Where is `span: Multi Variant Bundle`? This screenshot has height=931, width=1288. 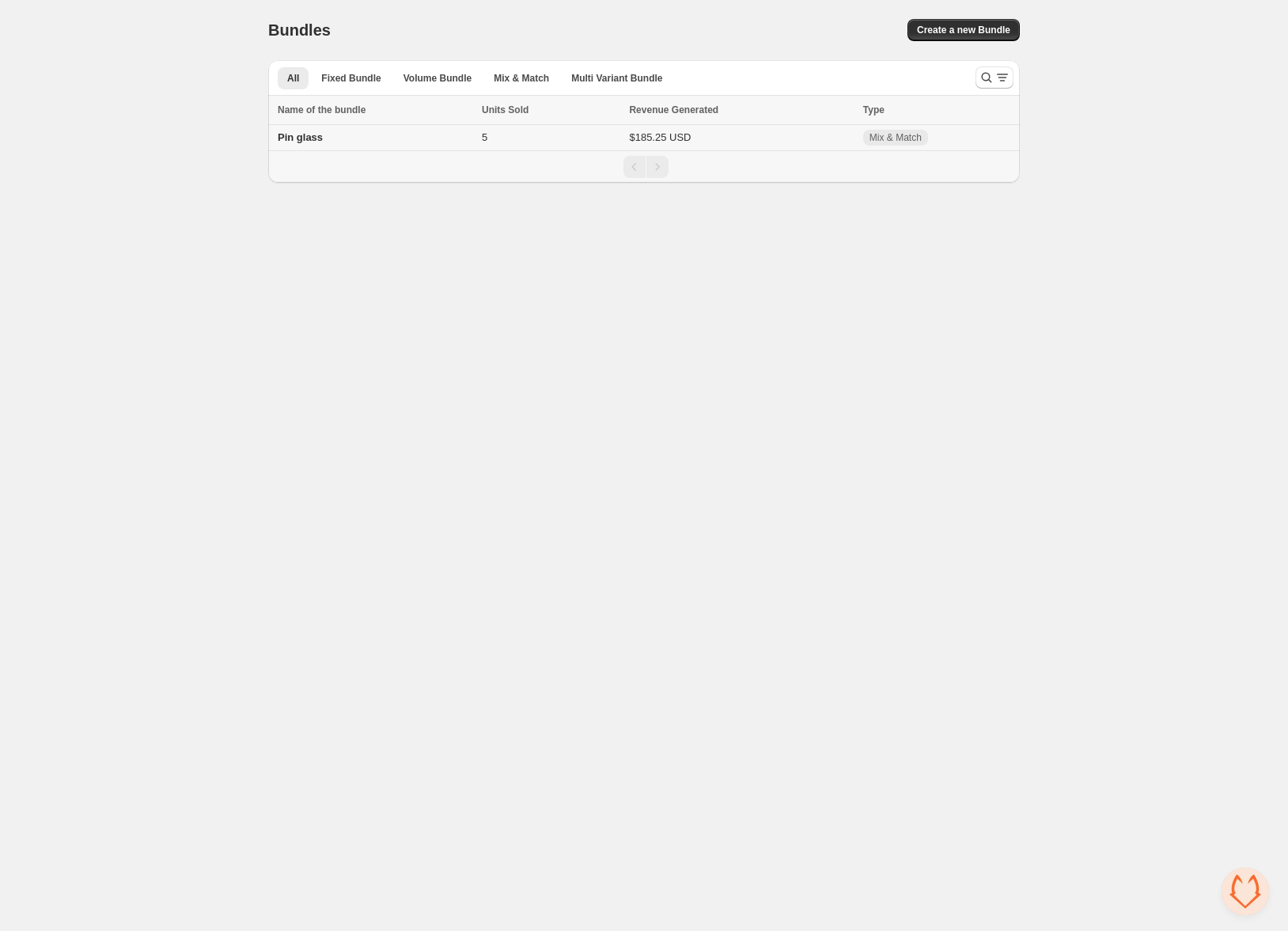
span: Multi Variant Bundle is located at coordinates (616, 78).